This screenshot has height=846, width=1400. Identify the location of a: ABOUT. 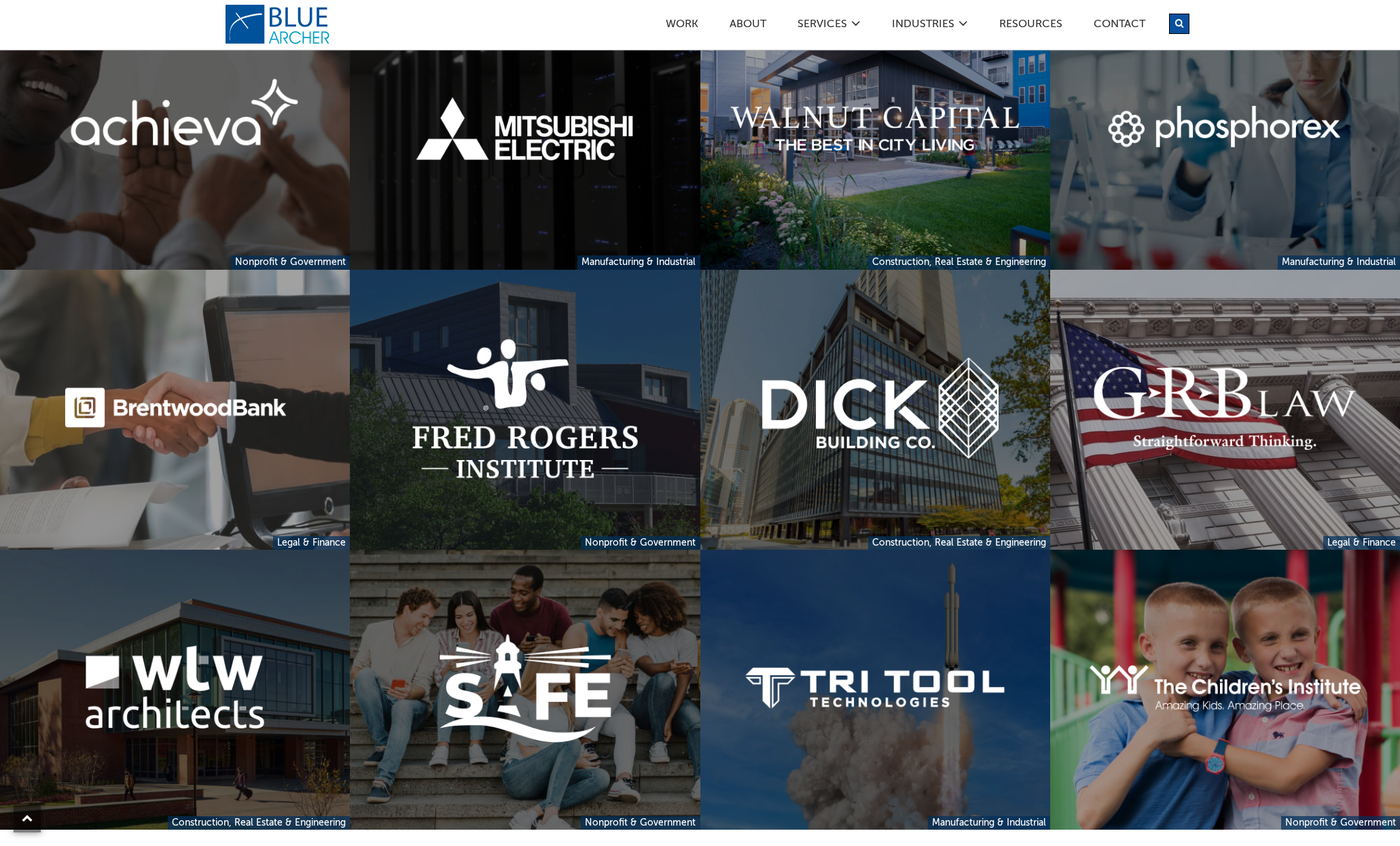
(748, 26).